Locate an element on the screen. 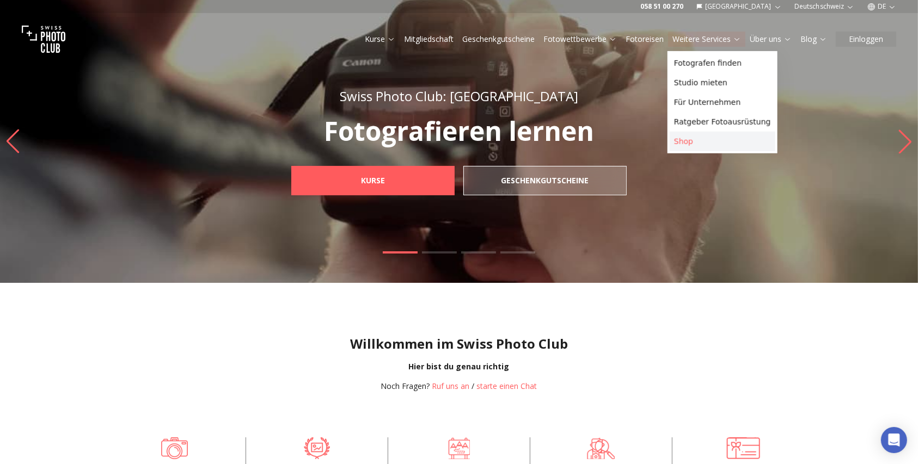 Image resolution: width=918 pixels, height=464 pixels. a: Fotografieren lernen is located at coordinates (175, 449).